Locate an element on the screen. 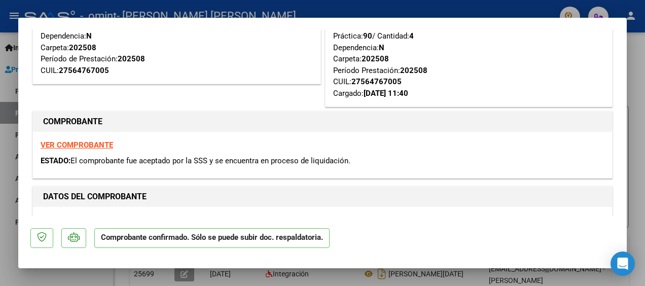 The image size is (645, 286). strong: 4 is located at coordinates (411, 36).